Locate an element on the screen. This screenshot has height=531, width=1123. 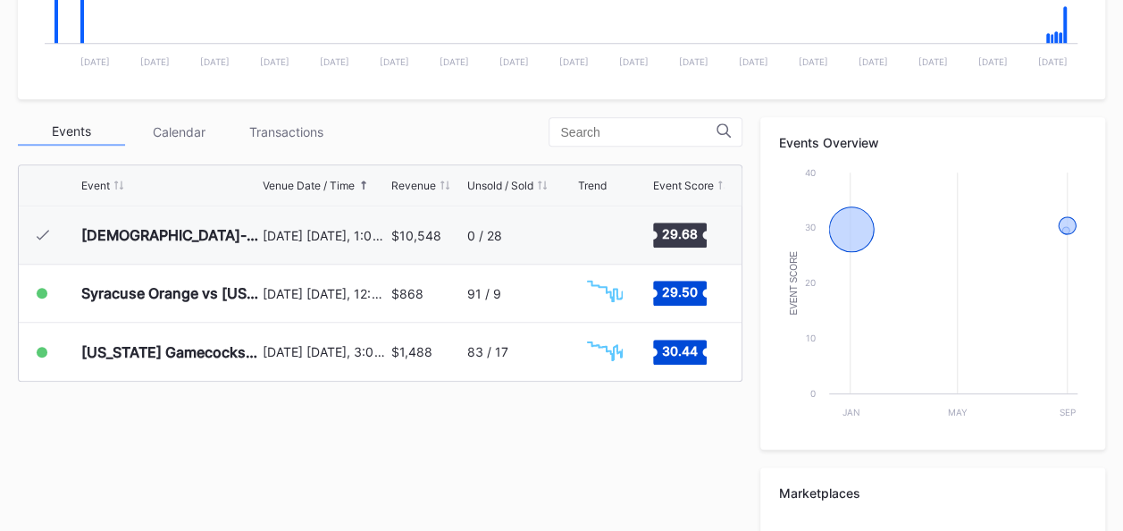
div: Event Score is located at coordinates (684, 185).